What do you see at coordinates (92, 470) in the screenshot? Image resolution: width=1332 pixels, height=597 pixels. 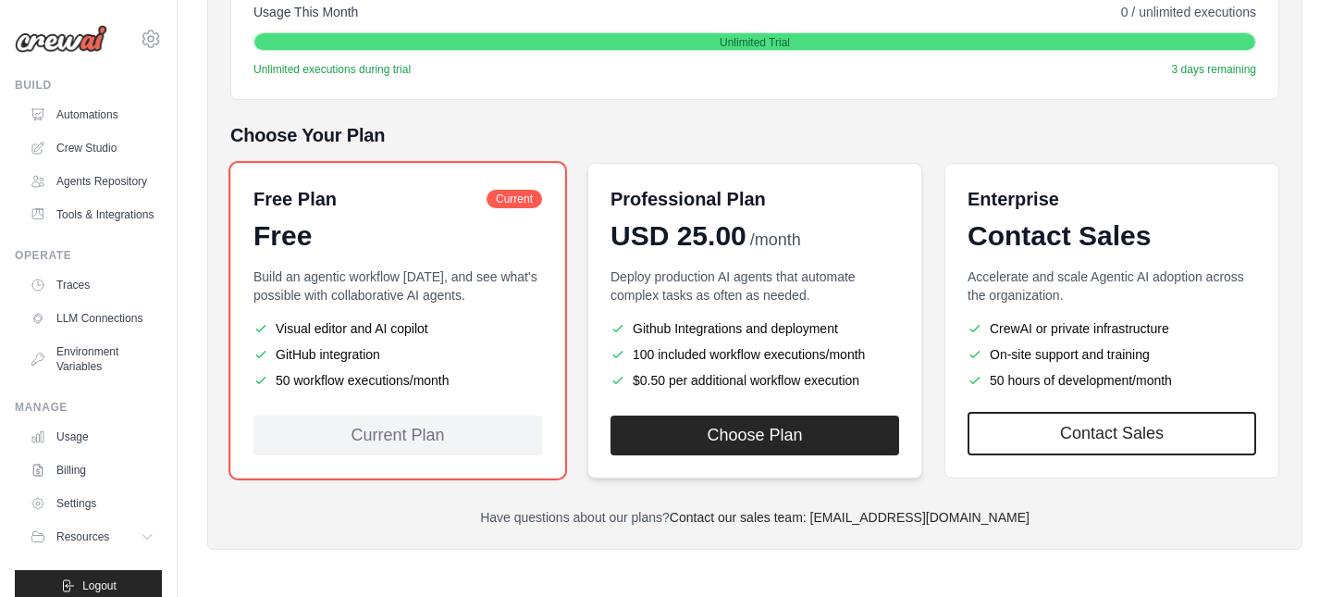 I see `a: Billing` at bounding box center [92, 470].